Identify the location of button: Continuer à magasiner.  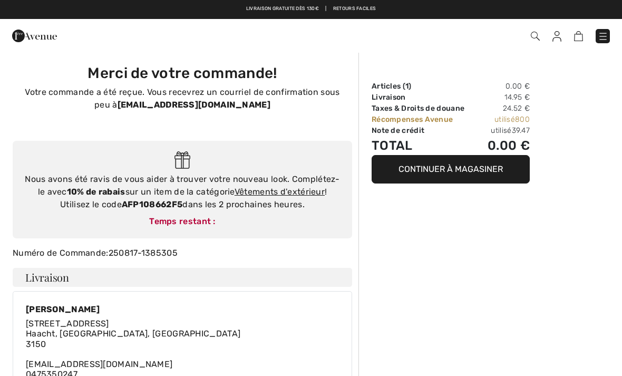
(451, 169).